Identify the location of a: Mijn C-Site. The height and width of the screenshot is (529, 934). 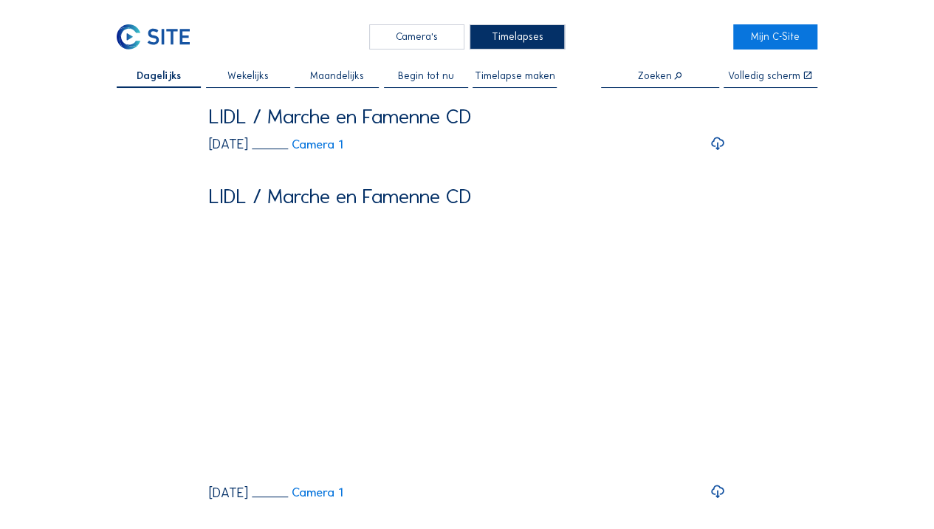
(775, 36).